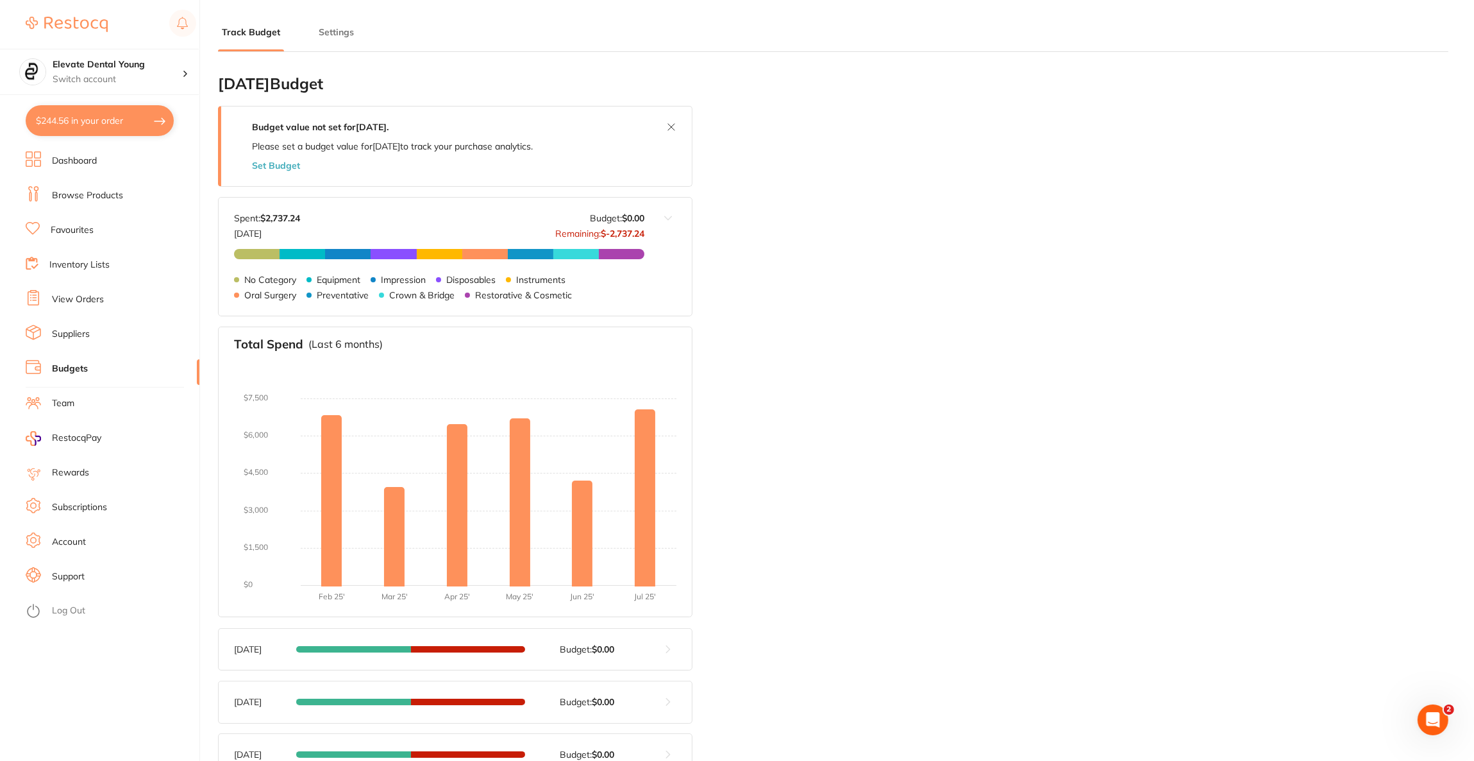 The height and width of the screenshot is (761, 1474). I want to click on p: Switch account, so click(117, 80).